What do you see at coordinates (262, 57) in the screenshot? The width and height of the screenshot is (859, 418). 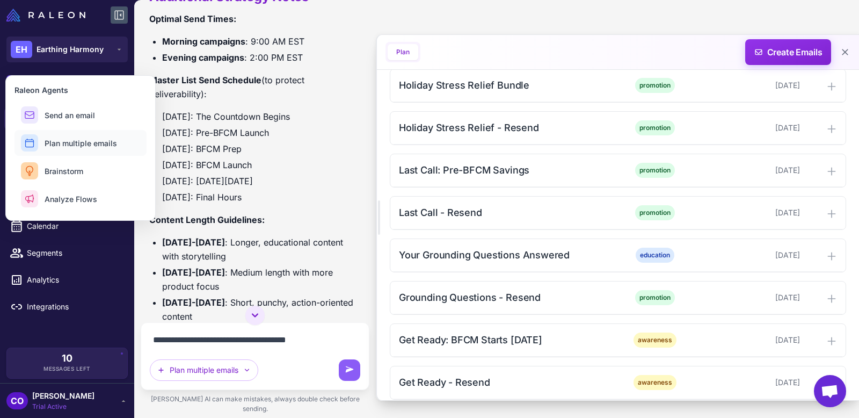 I see `li: : 2:00 PM EST` at bounding box center [262, 57].